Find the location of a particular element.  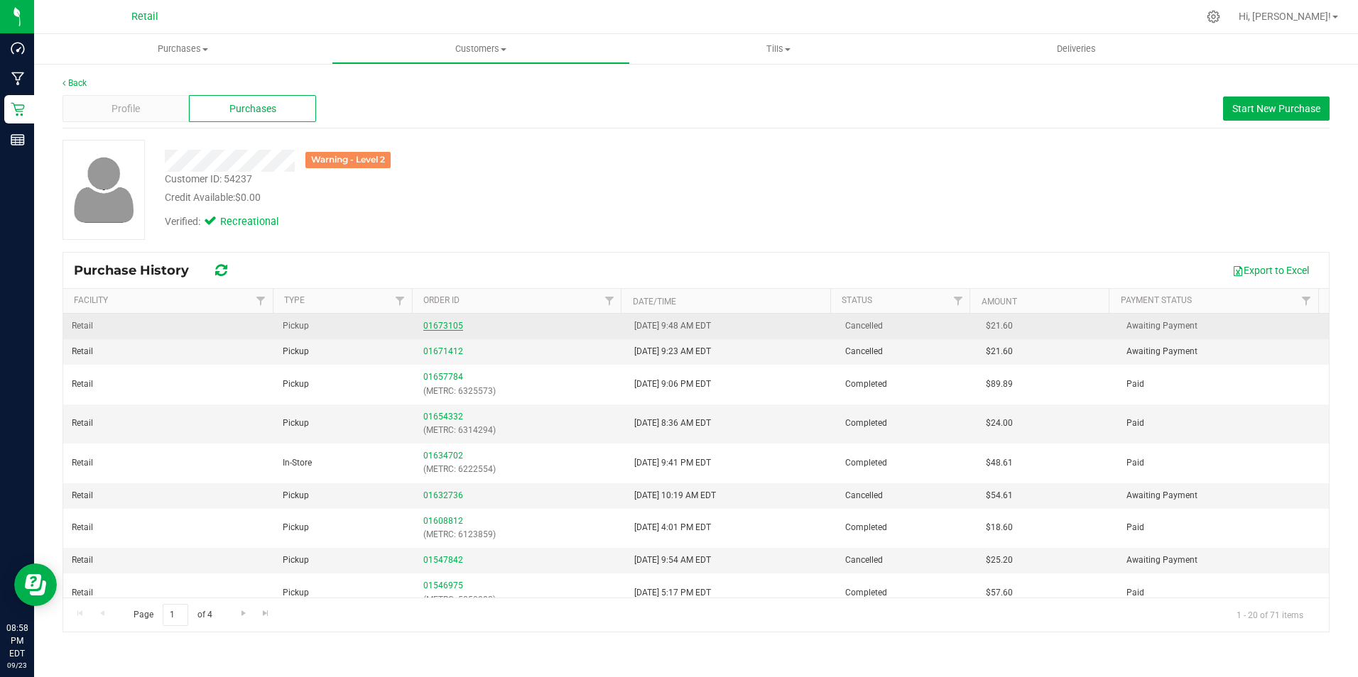

span: Customers is located at coordinates (480, 49).